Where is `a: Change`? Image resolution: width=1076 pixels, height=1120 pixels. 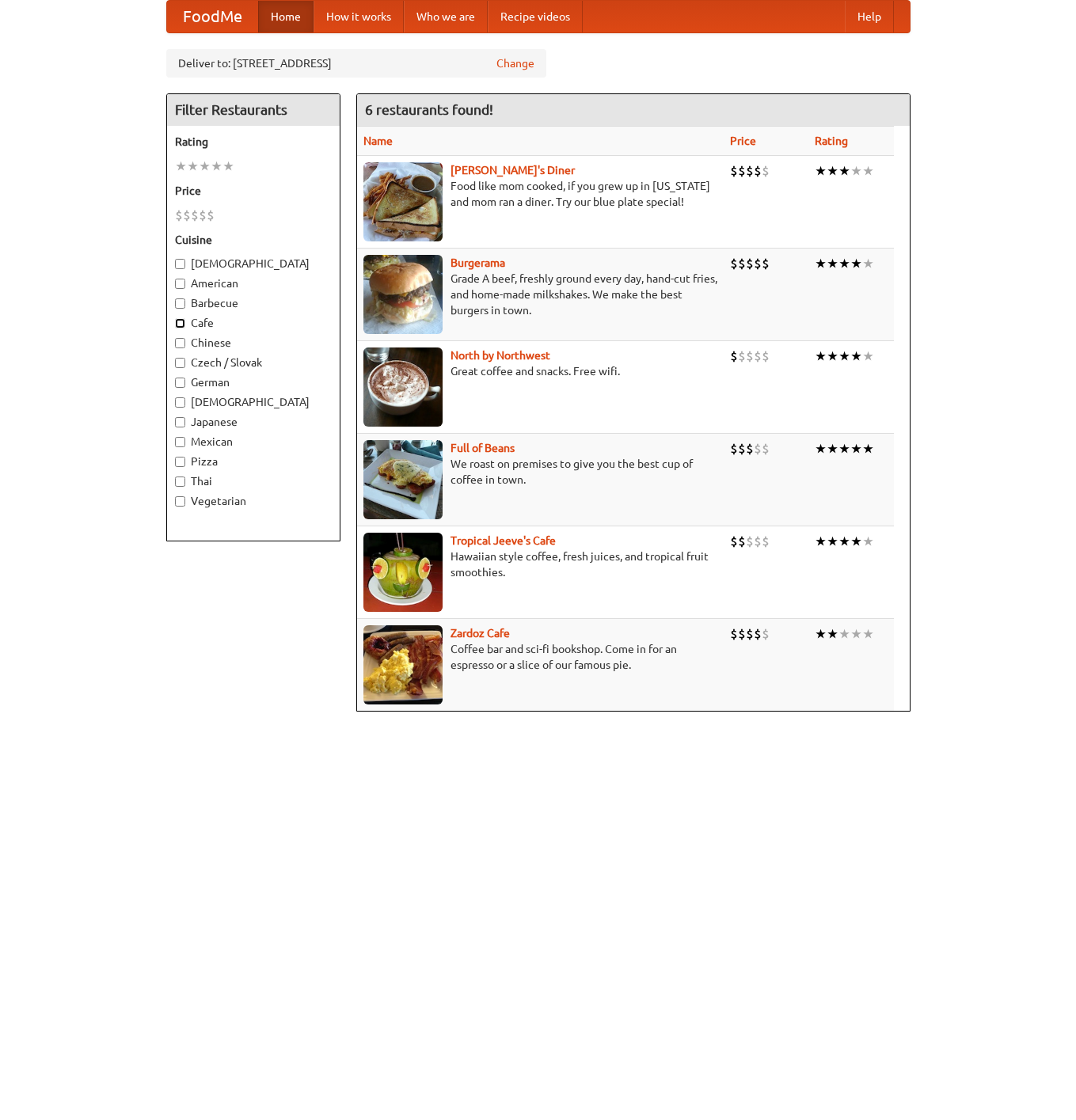
a: Change is located at coordinates (516, 63).